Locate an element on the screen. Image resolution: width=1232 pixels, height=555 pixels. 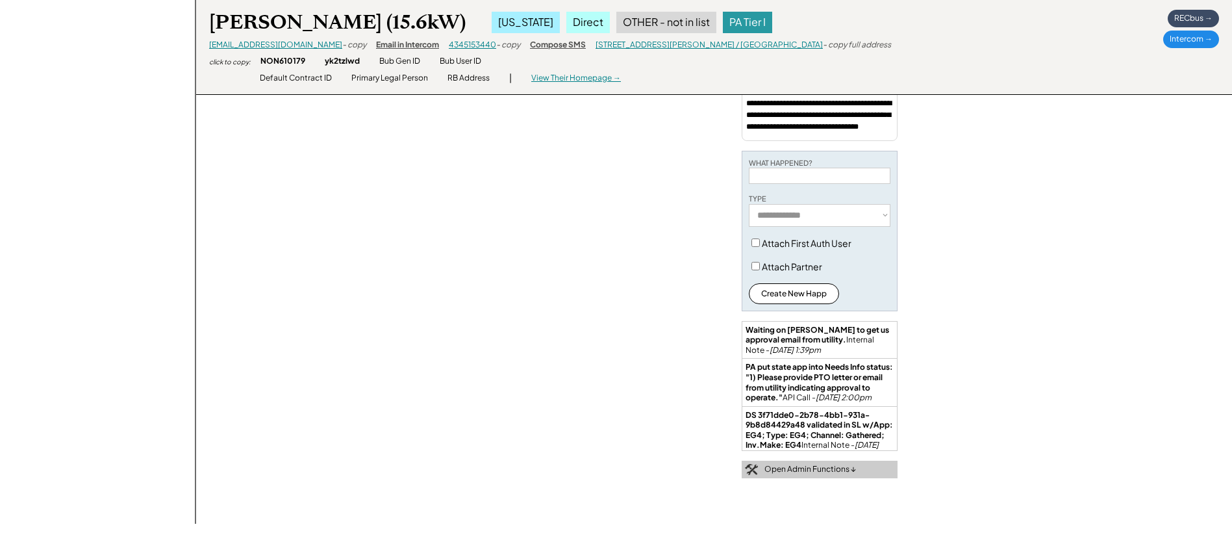
div: Intercom → is located at coordinates (1191, 39).